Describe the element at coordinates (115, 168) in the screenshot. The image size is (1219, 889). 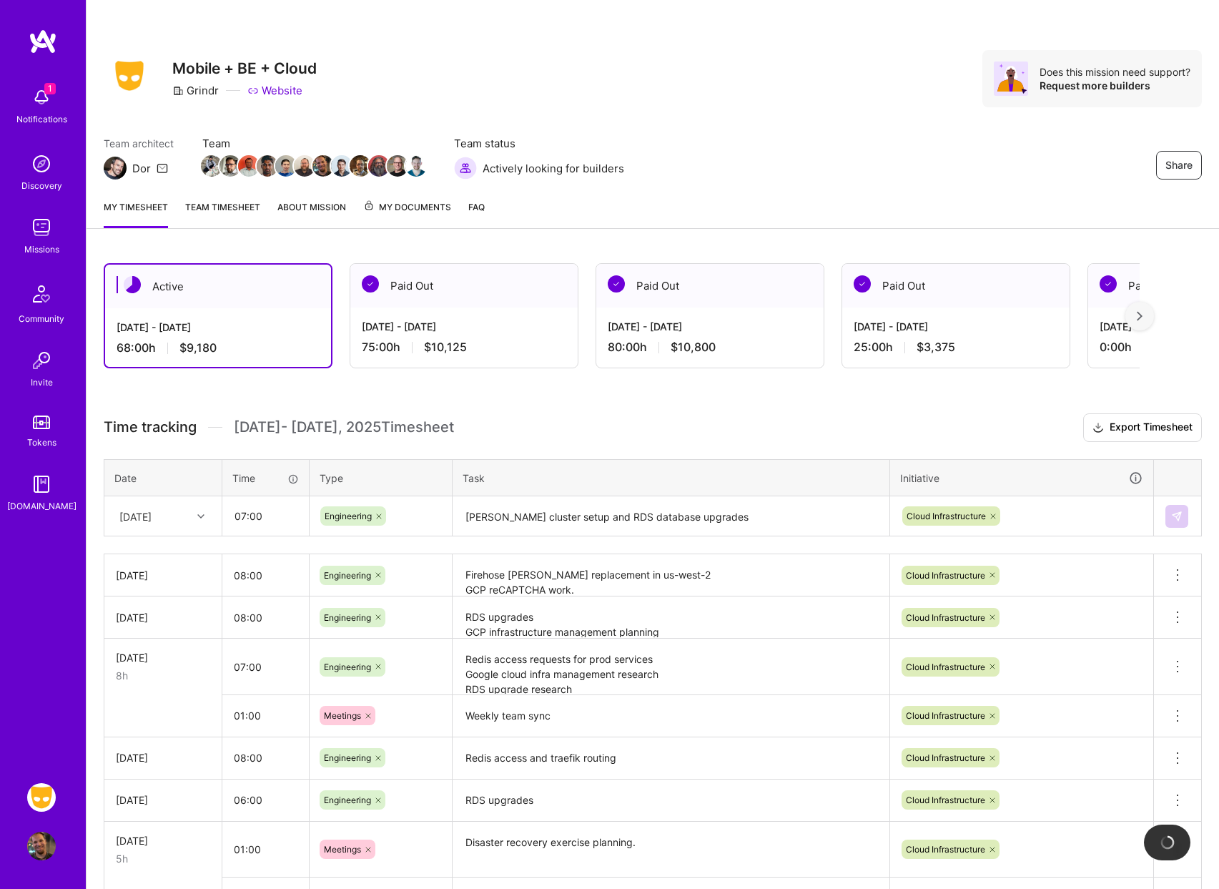
I see `img: Team Architect` at that location.